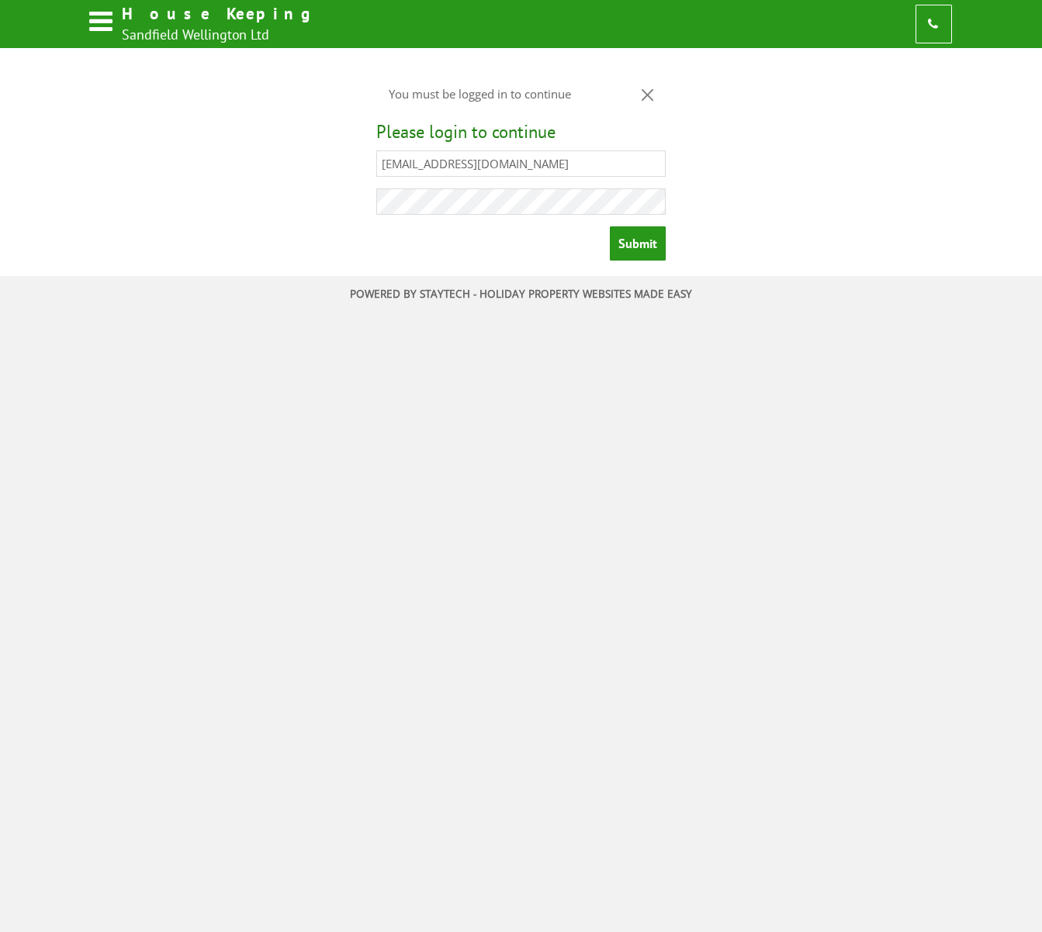 The width and height of the screenshot is (1042, 932). Describe the element at coordinates (520, 294) in the screenshot. I see `a: Powered by StayTech - Holiday property websites made easy` at that location.